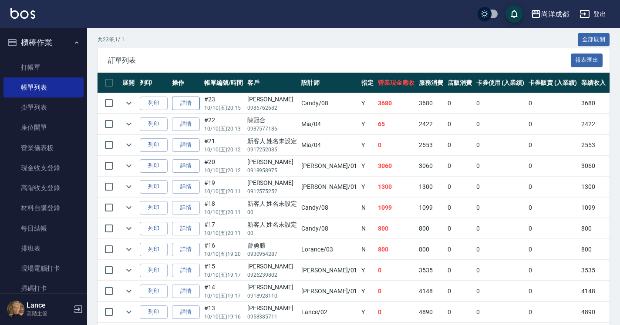  I want to click on button: 報表匯出, so click(587, 60).